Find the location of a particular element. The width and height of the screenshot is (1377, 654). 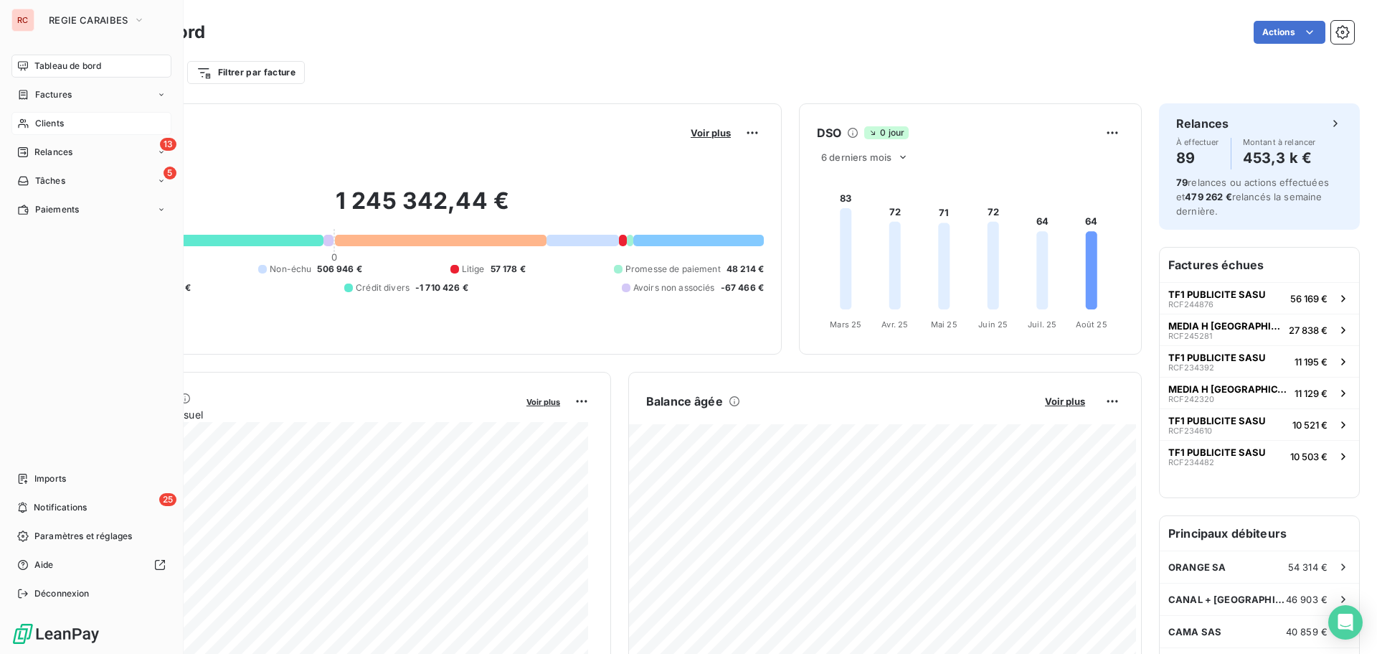

span: RCF234392 is located at coordinates (1192, 367).